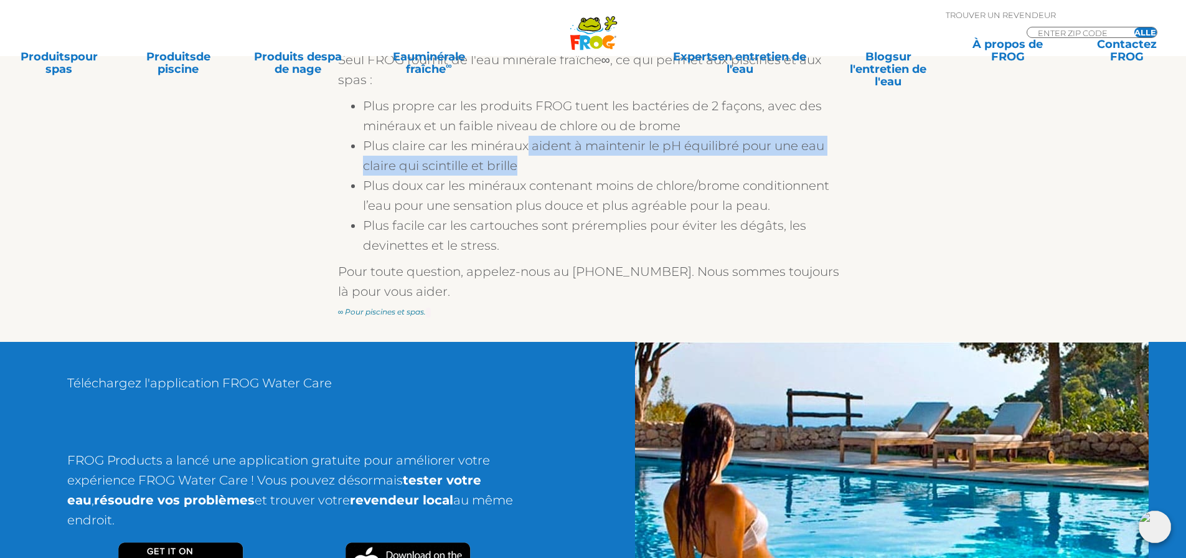 The image size is (1186, 558). I want to click on a: Produitspour spas, so click(59, 50).